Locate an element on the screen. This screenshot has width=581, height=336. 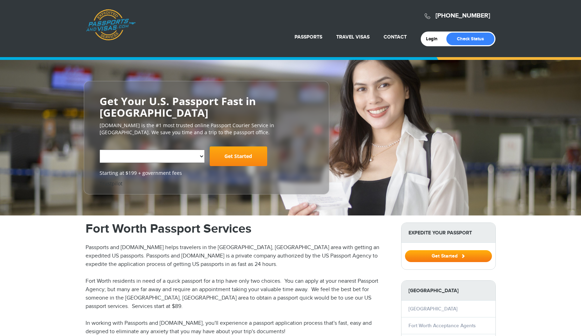
h1: Fort Worth Passport Services is located at coordinates (238, 229).